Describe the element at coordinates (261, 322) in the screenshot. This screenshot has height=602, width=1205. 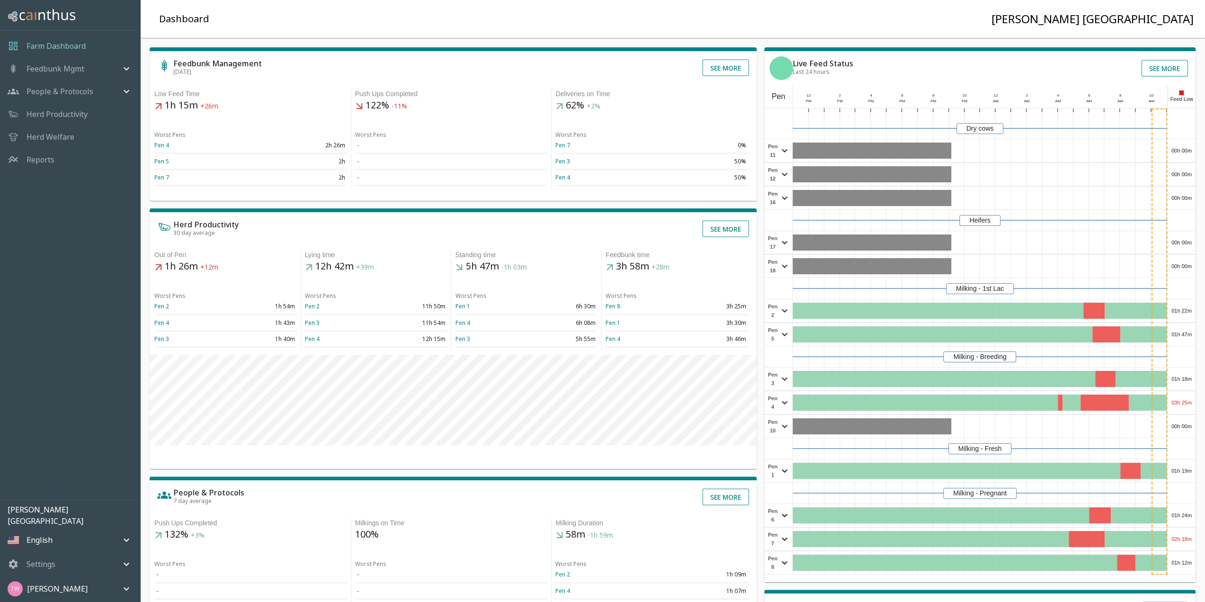
I see `td: 1h 43m` at that location.